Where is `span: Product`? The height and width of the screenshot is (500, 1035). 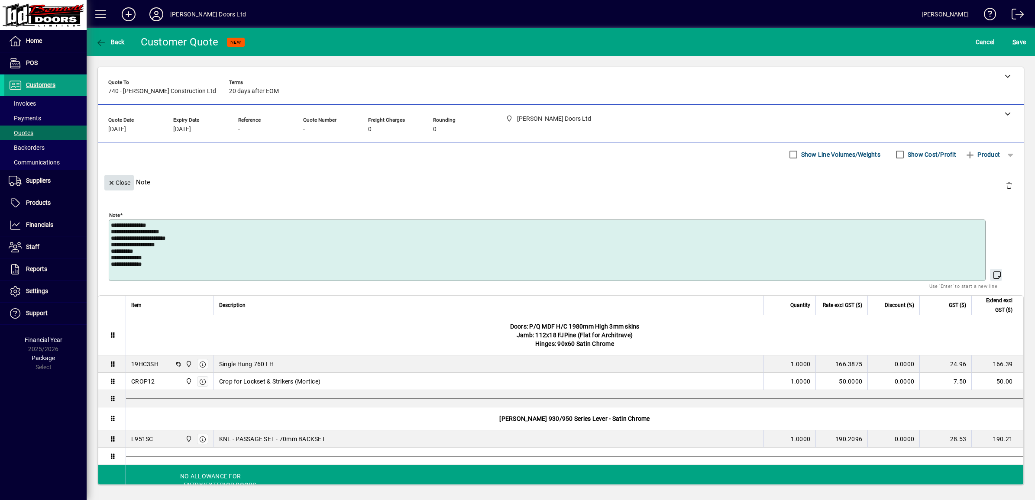
span: Product is located at coordinates (983, 155).